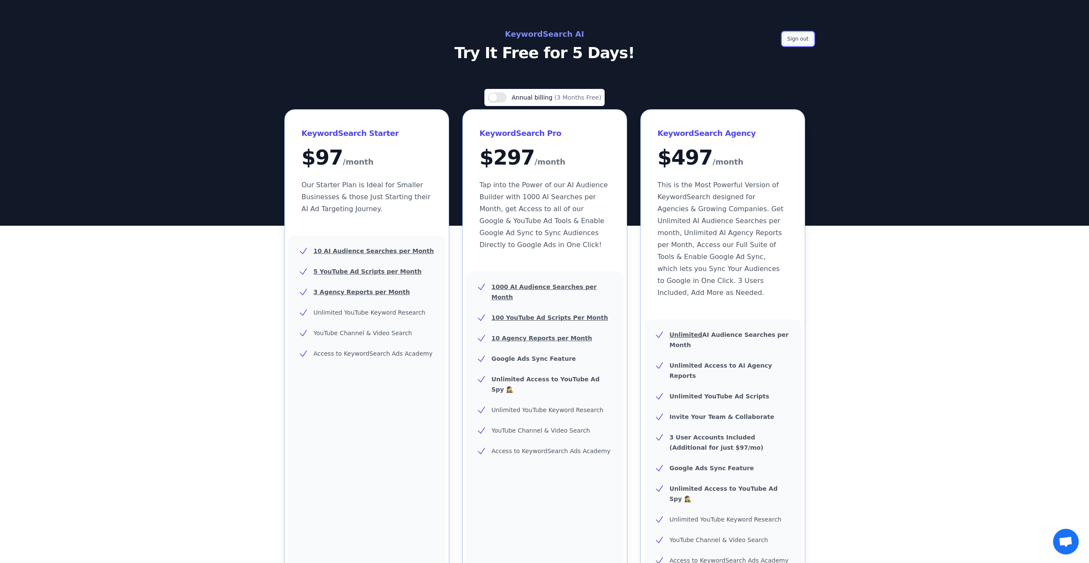 The height and width of the screenshot is (563, 1089). What do you see at coordinates (362, 292) in the screenshot?
I see `u: 3 Agency Reports per Month` at bounding box center [362, 292].